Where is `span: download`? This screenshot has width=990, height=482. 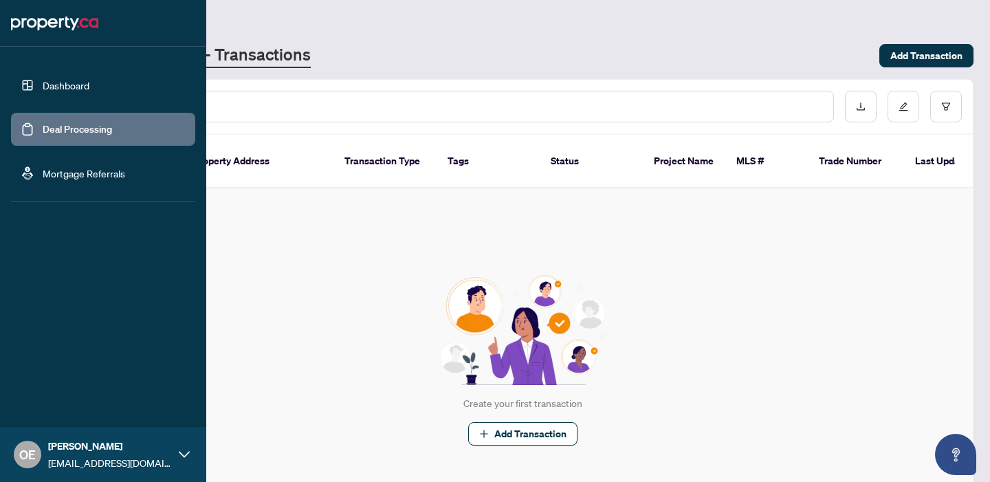 span: download is located at coordinates (861, 107).